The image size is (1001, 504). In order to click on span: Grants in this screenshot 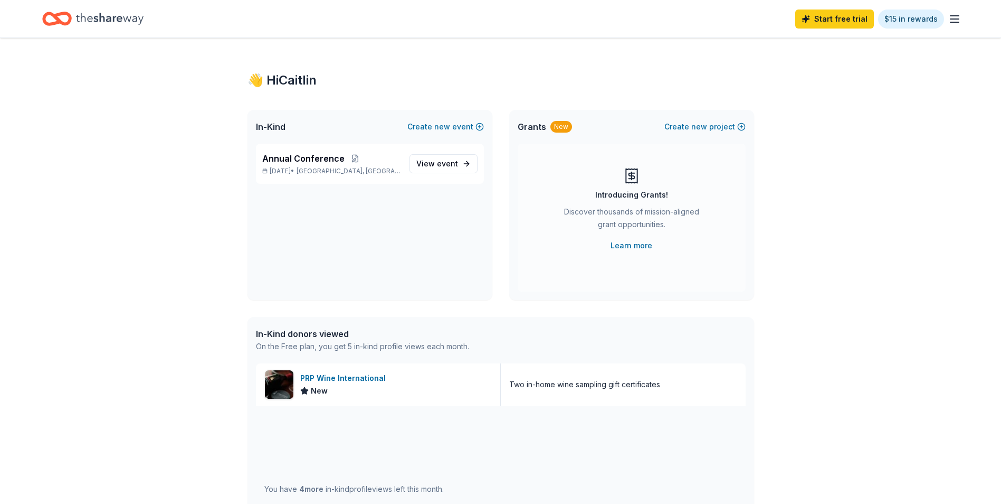, I will do `click(532, 127)`.